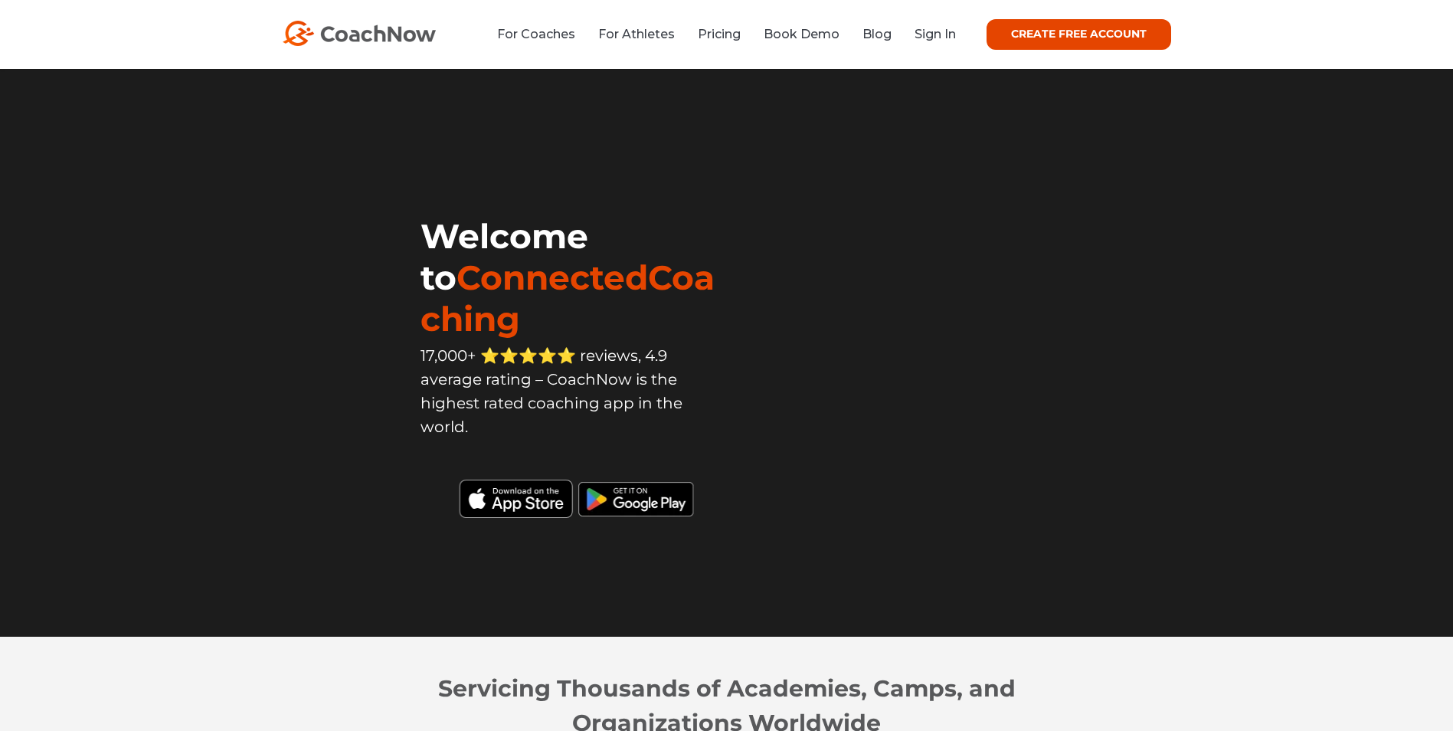 This screenshot has height=731, width=1453. I want to click on img: Black Download CoachNow on the App Store Button, so click(573, 495).